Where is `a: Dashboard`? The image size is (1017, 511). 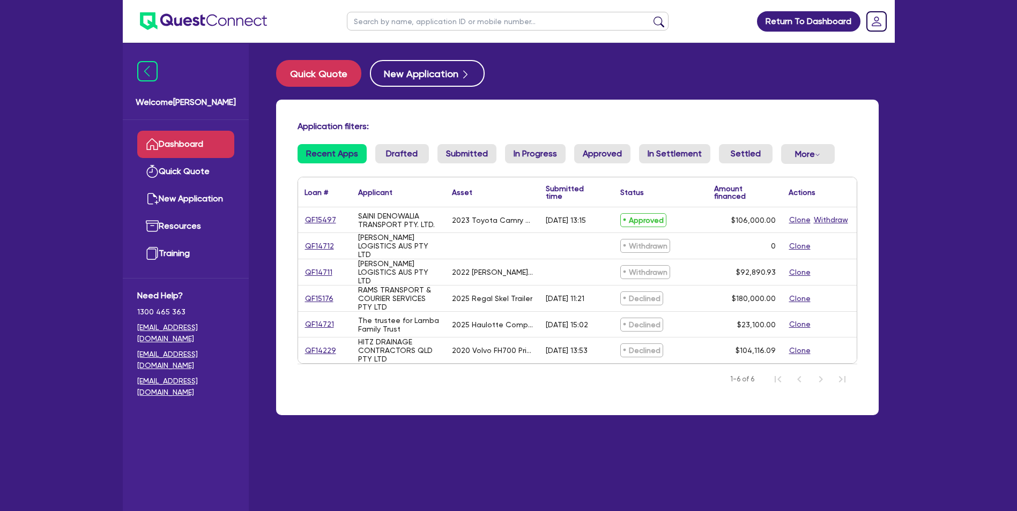 a: Dashboard is located at coordinates (185, 144).